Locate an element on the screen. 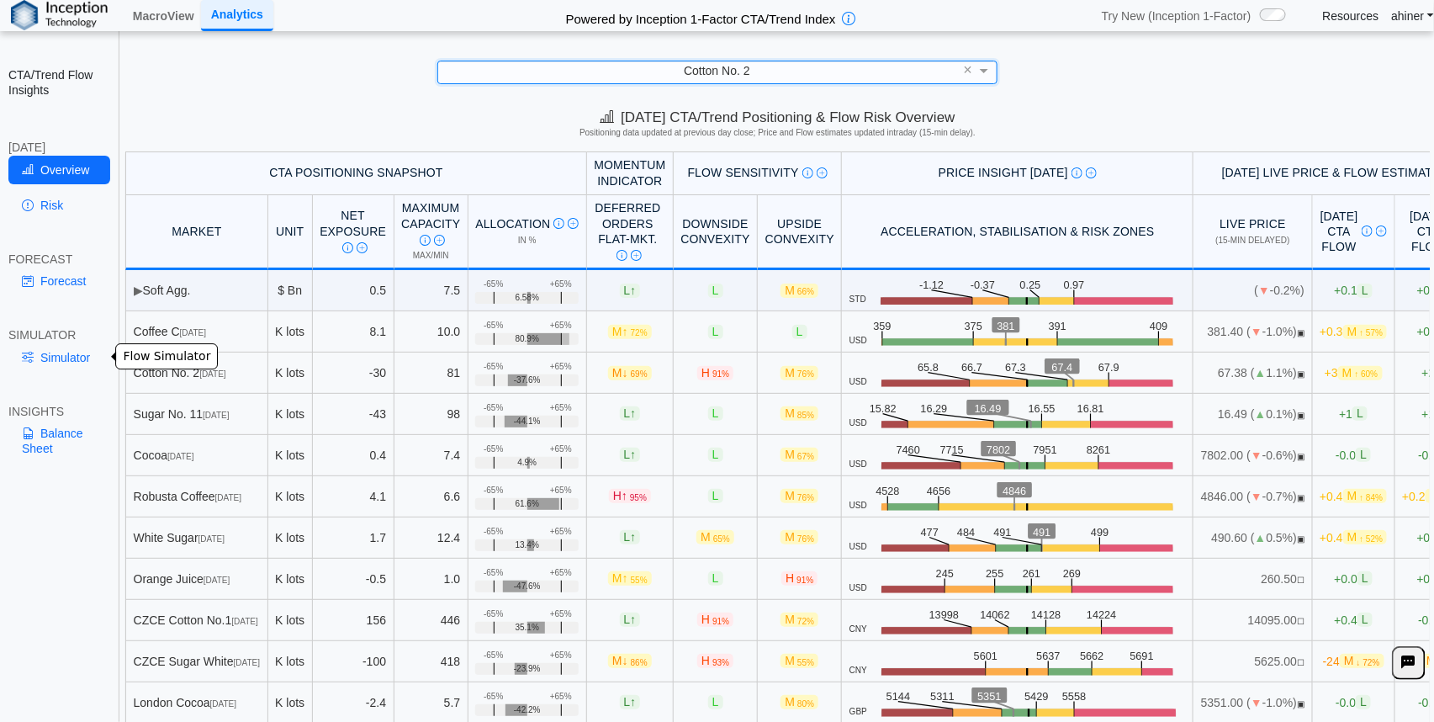 This screenshot has height=722, width=1434. span: -44.1% is located at coordinates (527, 421).